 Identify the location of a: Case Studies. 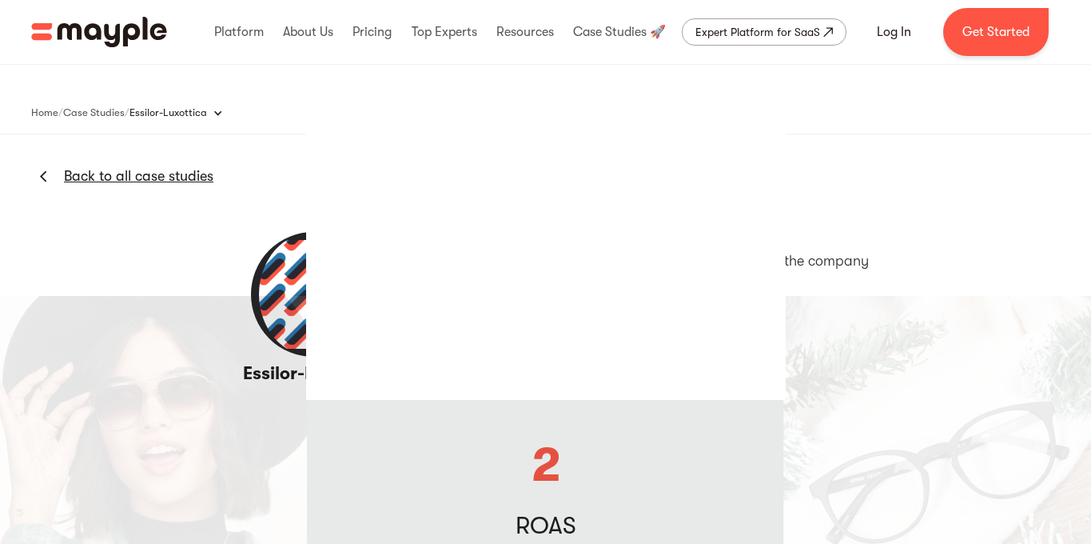
(94, 113).